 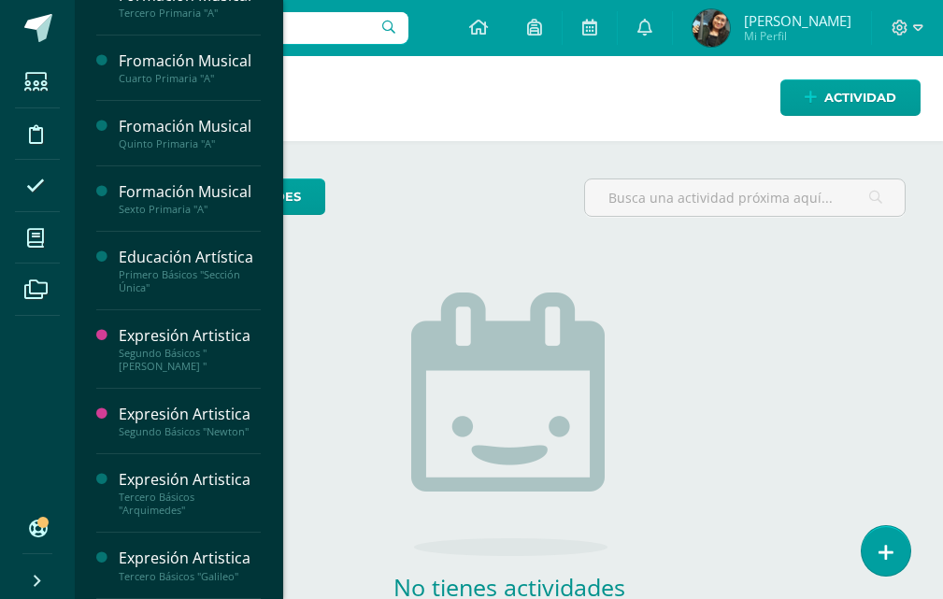 I want to click on div: Sexto Primaria "A", so click(x=190, y=209).